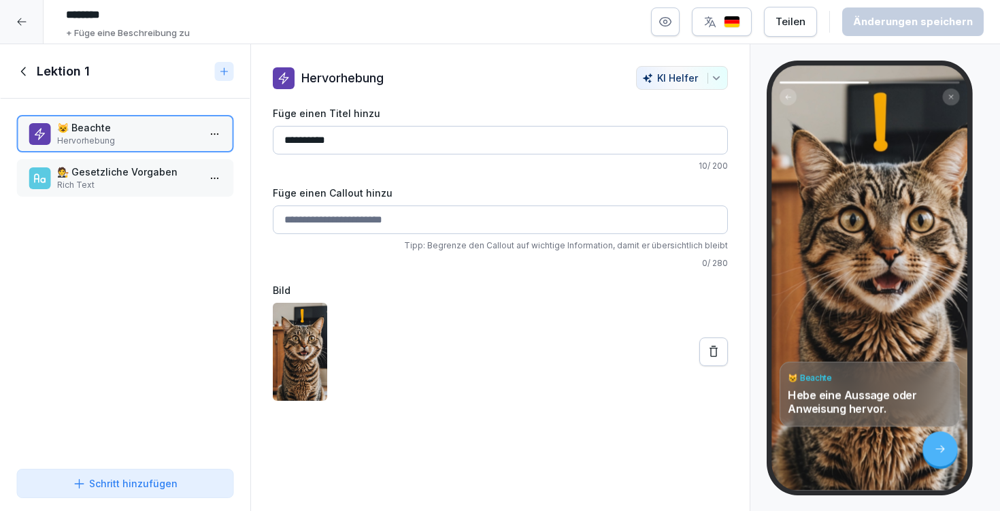 The image size is (1000, 511). What do you see at coordinates (128, 33) in the screenshot?
I see `p: + Füge eine Beschreibung zu` at bounding box center [128, 33].